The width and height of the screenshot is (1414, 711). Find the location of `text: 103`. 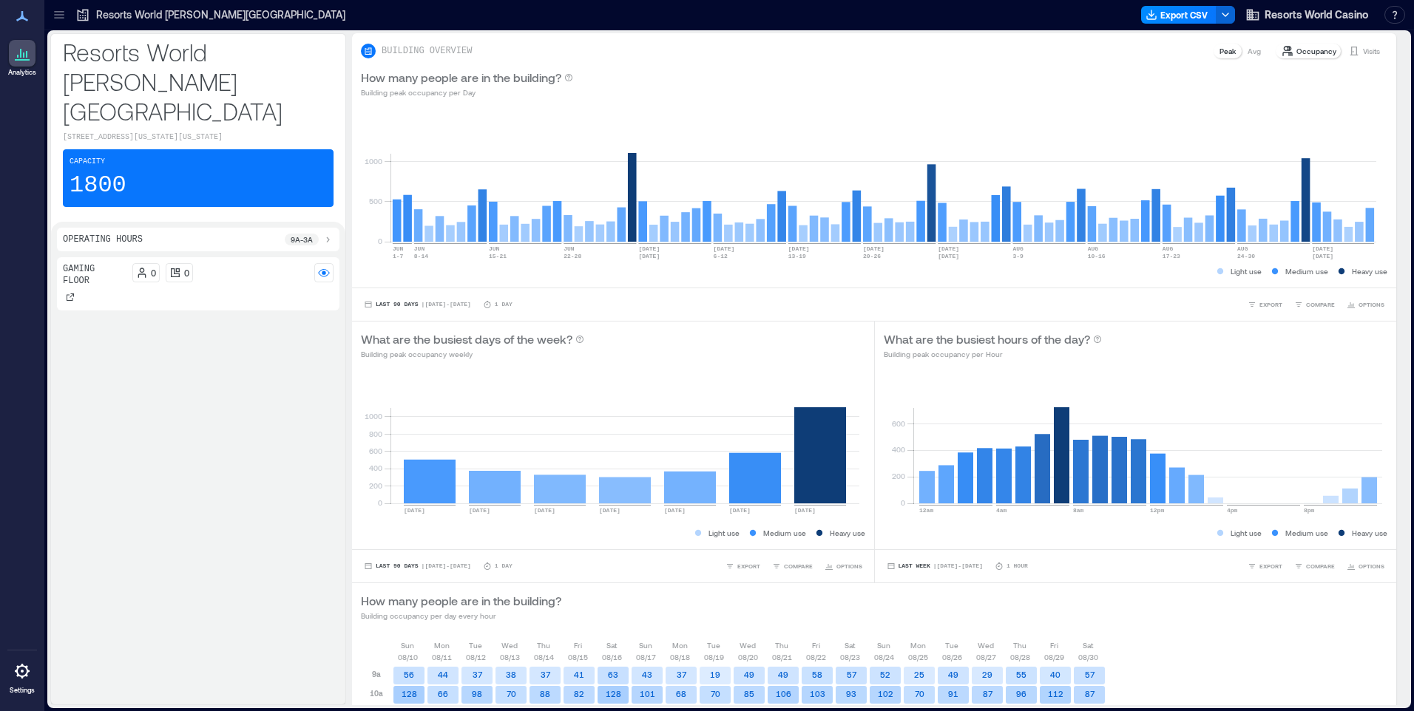

text: 103 is located at coordinates (817, 694).